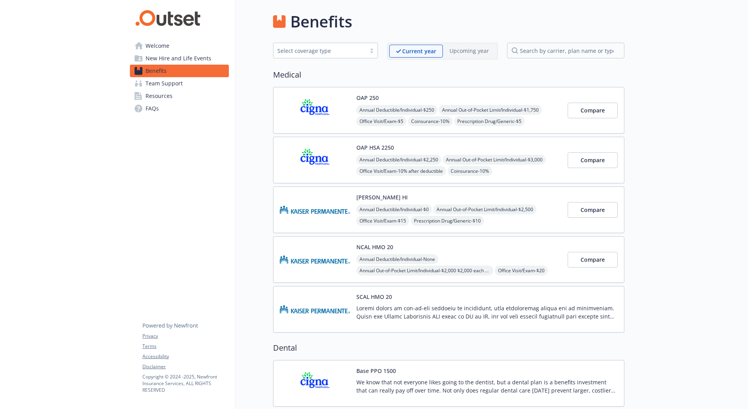  I want to click on span: Annual Deductible/Individual - None, so click(397, 259).